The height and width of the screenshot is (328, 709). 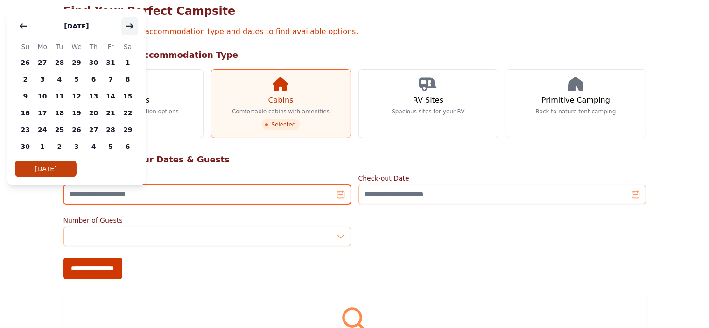 What do you see at coordinates (77, 113) in the screenshot?
I see `span: 19` at bounding box center [77, 113].